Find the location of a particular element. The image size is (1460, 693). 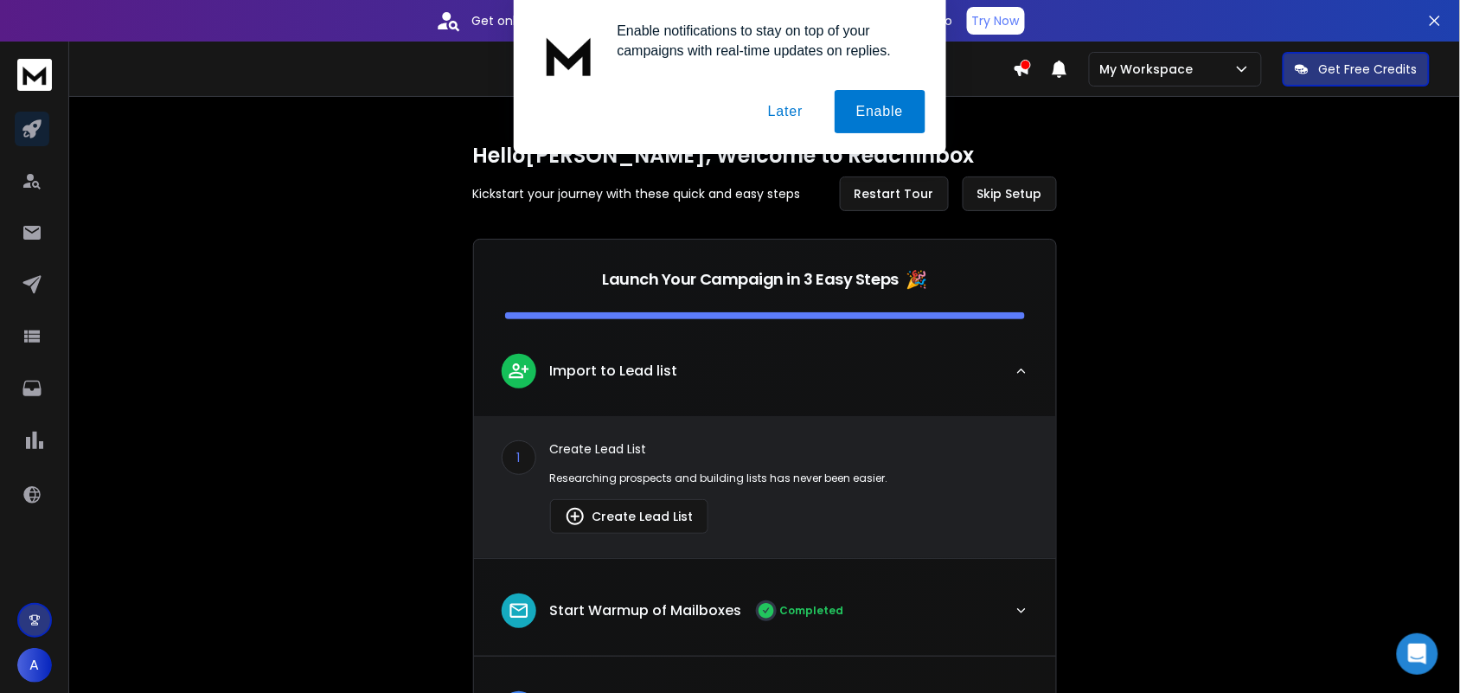

button: leadImport to Lead list is located at coordinates (765, 378).